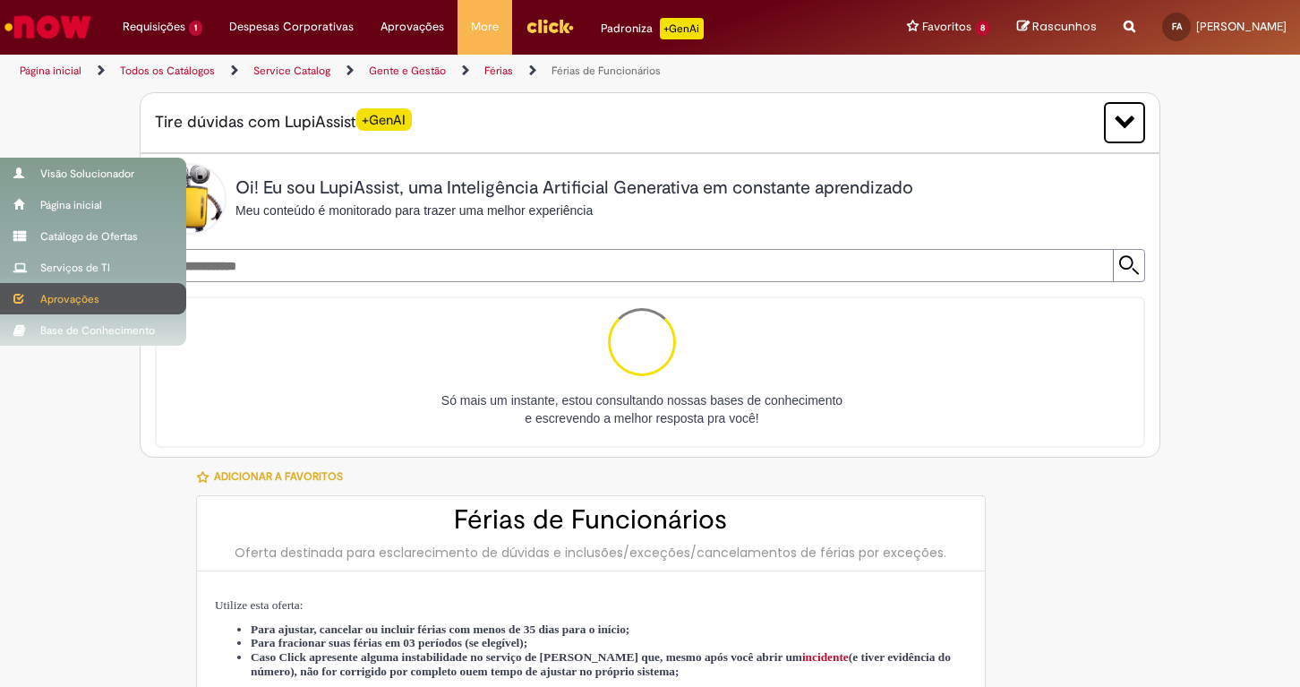 Image resolution: width=1300 pixels, height=687 pixels. I want to click on span: Tire dúvidas com LupiAssist, so click(283, 122).